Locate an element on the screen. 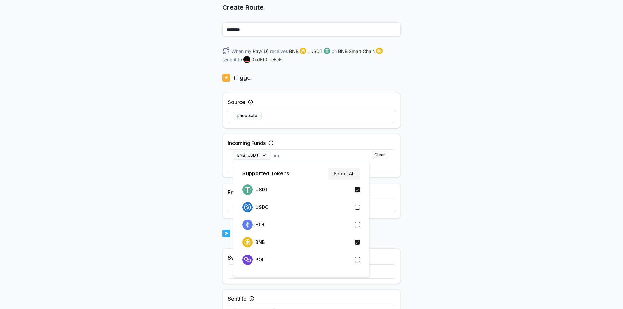 This screenshot has height=309, width=623. p: Trigger is located at coordinates (243, 78).